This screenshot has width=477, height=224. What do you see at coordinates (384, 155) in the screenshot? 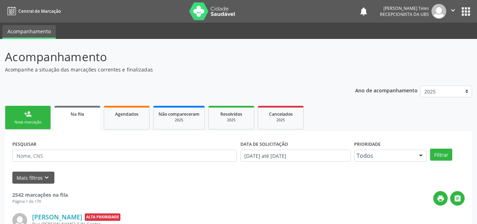
I see `span: Todos` at bounding box center [384, 155].